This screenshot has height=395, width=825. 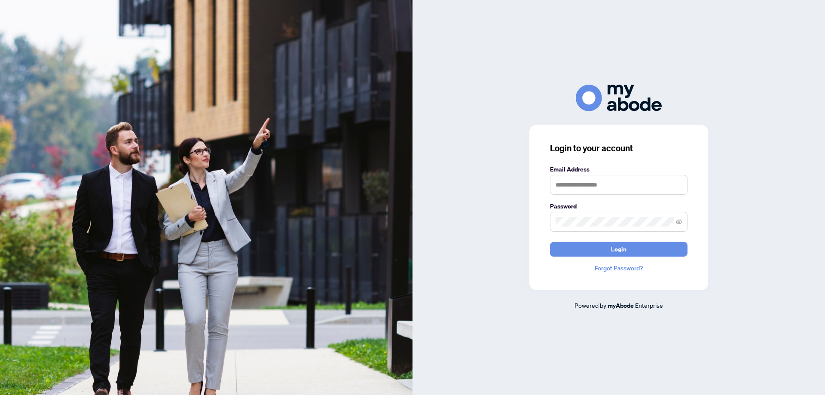 I want to click on a: myAbode, so click(x=620, y=305).